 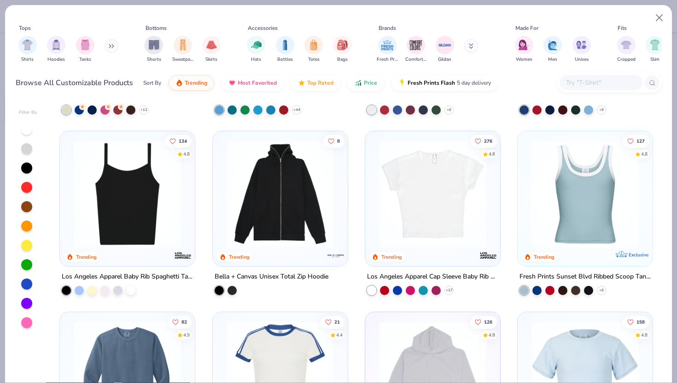 What do you see at coordinates (183, 45) in the screenshot?
I see `img: Sweatpants Image` at bounding box center [183, 45].